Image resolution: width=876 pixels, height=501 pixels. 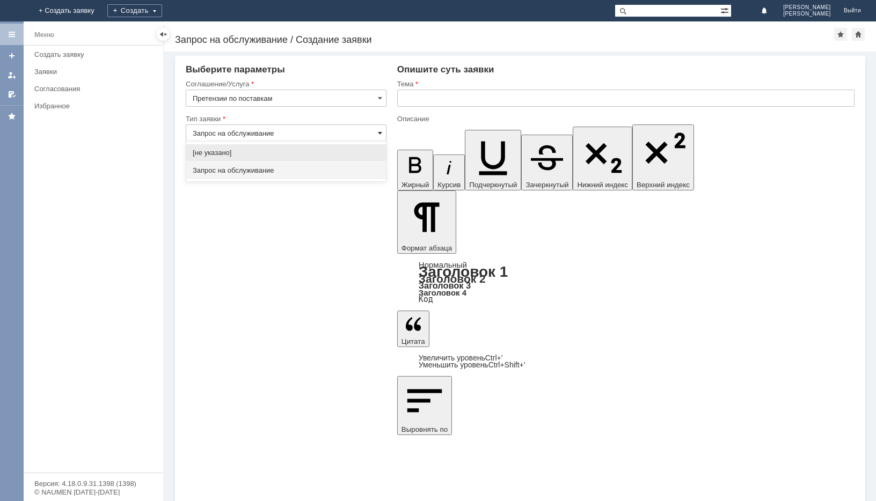 What do you see at coordinates (460, 358) in the screenshot?
I see `a: Increase` at bounding box center [460, 358].